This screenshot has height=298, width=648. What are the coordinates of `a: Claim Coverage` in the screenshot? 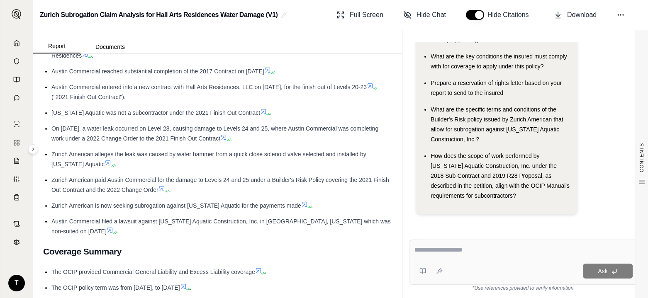 It's located at (17, 161).